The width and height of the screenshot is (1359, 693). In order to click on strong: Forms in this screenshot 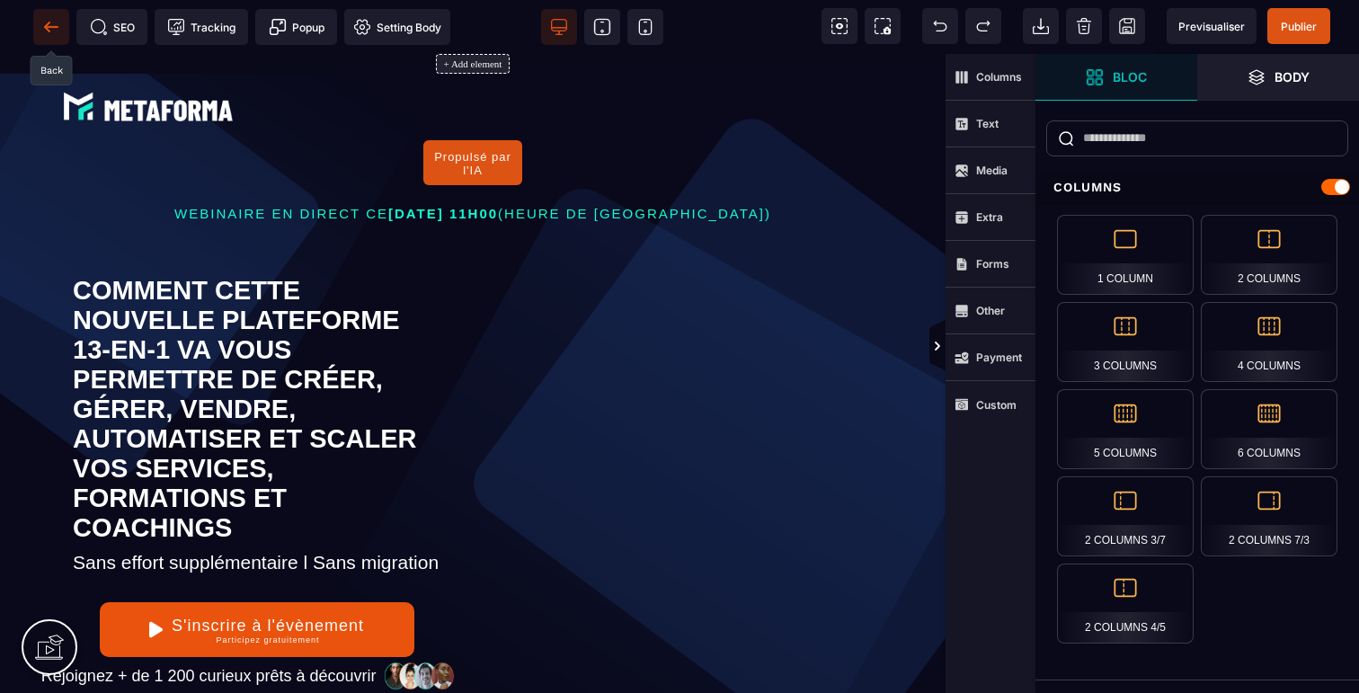, I will do `click(992, 263)`.